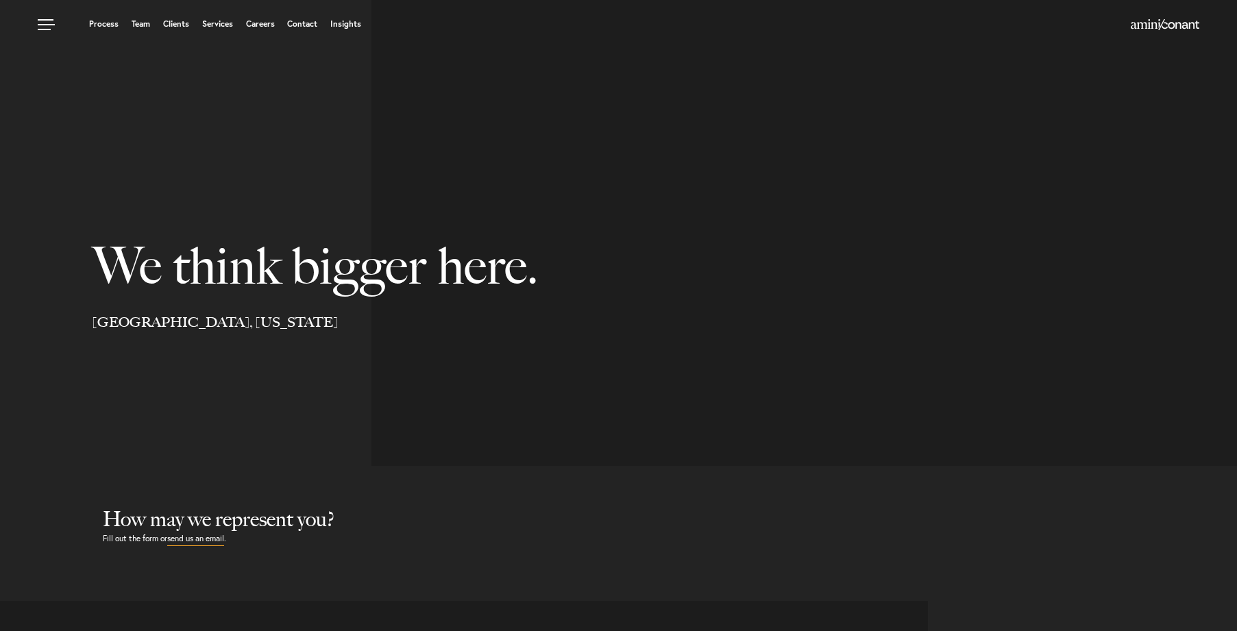  Describe the element at coordinates (302, 24) in the screenshot. I see `a: Contact` at that location.